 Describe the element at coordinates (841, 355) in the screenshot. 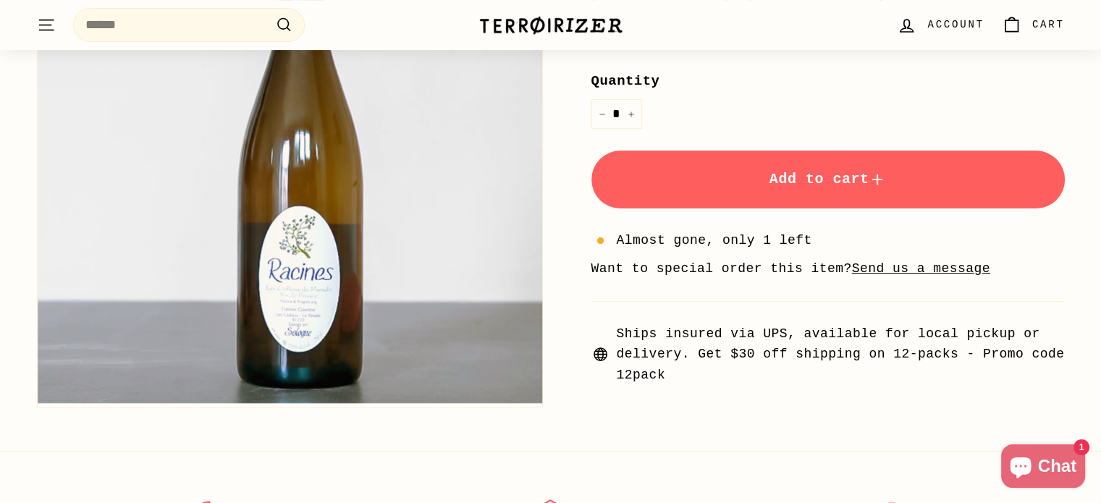

I see `span: Ships insured via UPS, available for local pickup or delivery. Get $30 off shipping on 12-packs -...` at that location.